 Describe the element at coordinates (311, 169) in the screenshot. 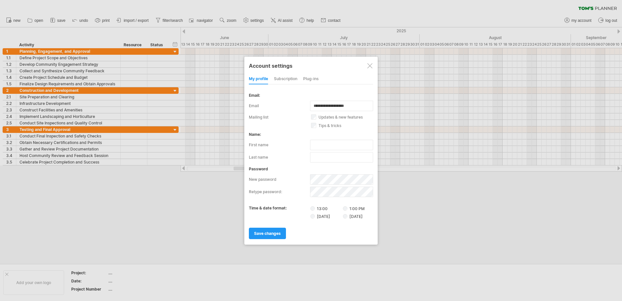

I see `div: password` at that location.